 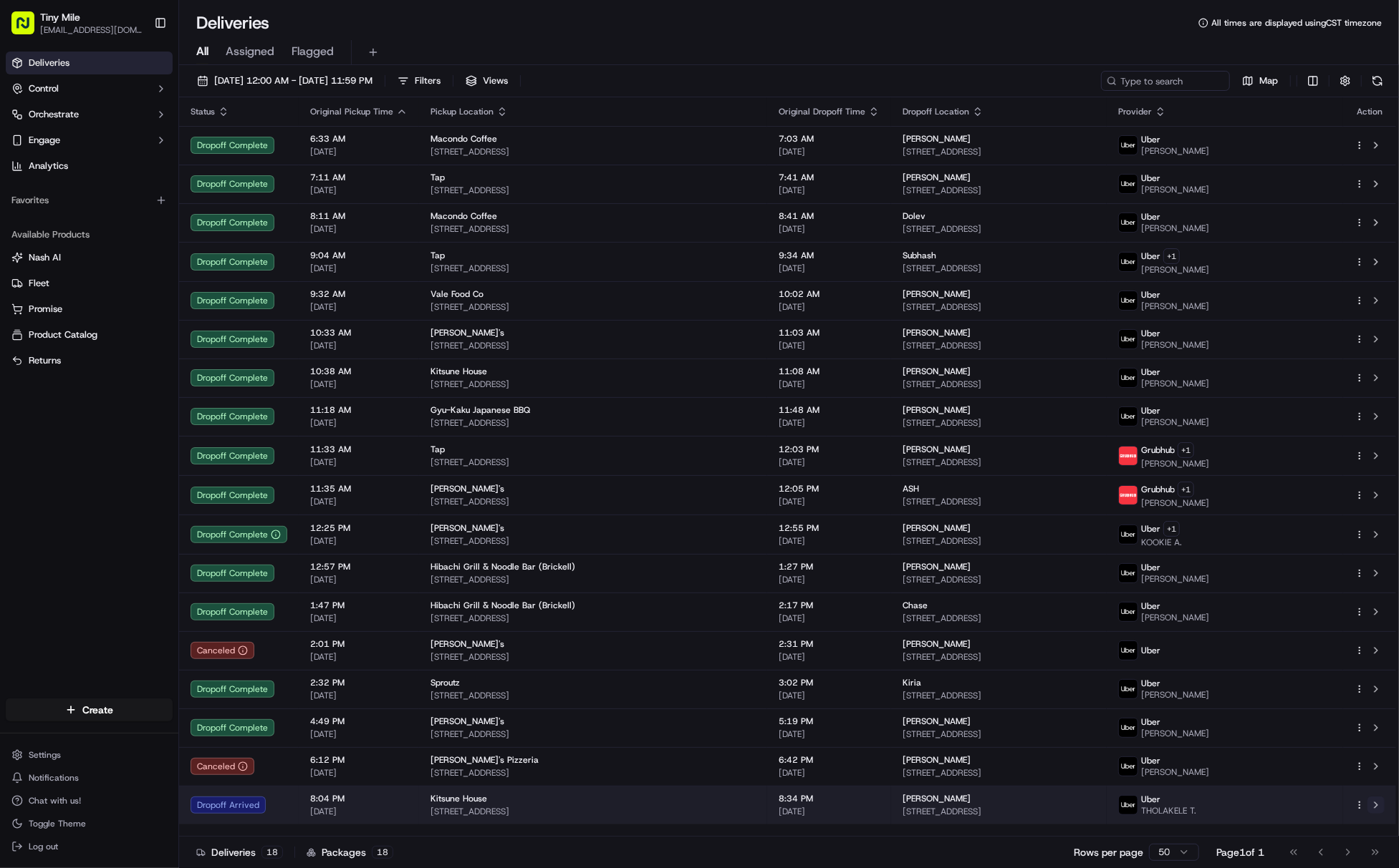 I want to click on span: Dropoff Location, so click(x=936, y=112).